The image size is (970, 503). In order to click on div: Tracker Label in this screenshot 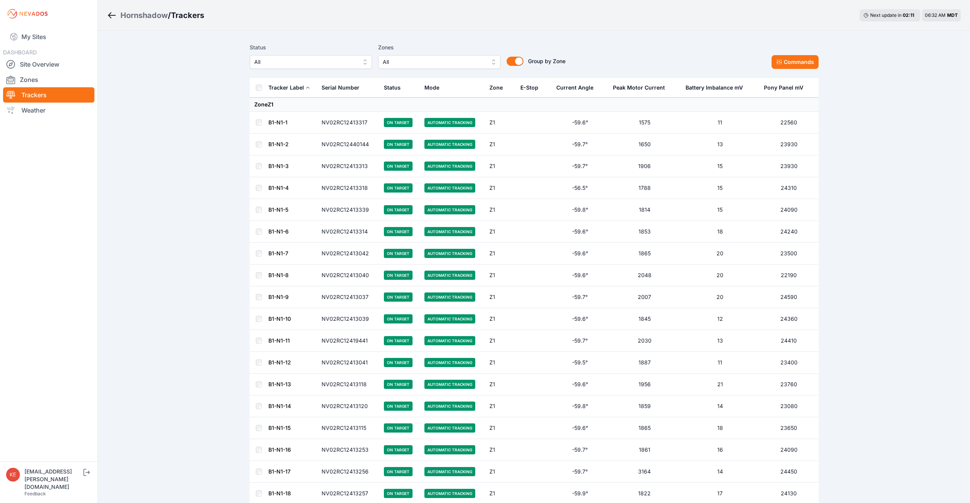, I will do `click(286, 88)`.